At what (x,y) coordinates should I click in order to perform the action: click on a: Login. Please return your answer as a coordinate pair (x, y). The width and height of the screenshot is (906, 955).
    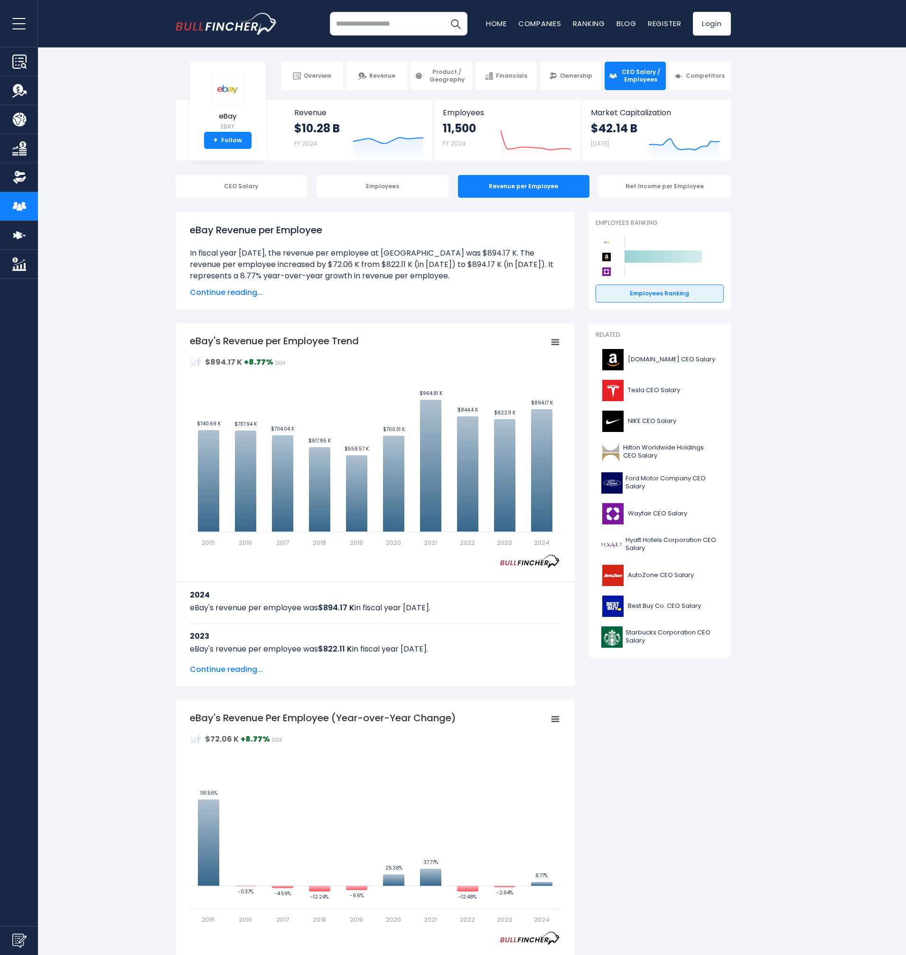
    Looking at the image, I should click on (712, 24).